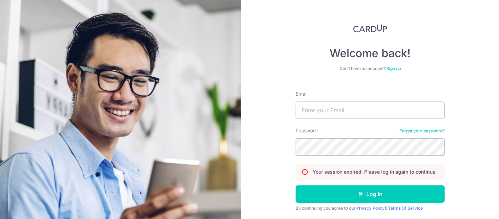 The width and height of the screenshot is (499, 219). I want to click on p: Your session expired. Please log in again to continue., so click(375, 172).